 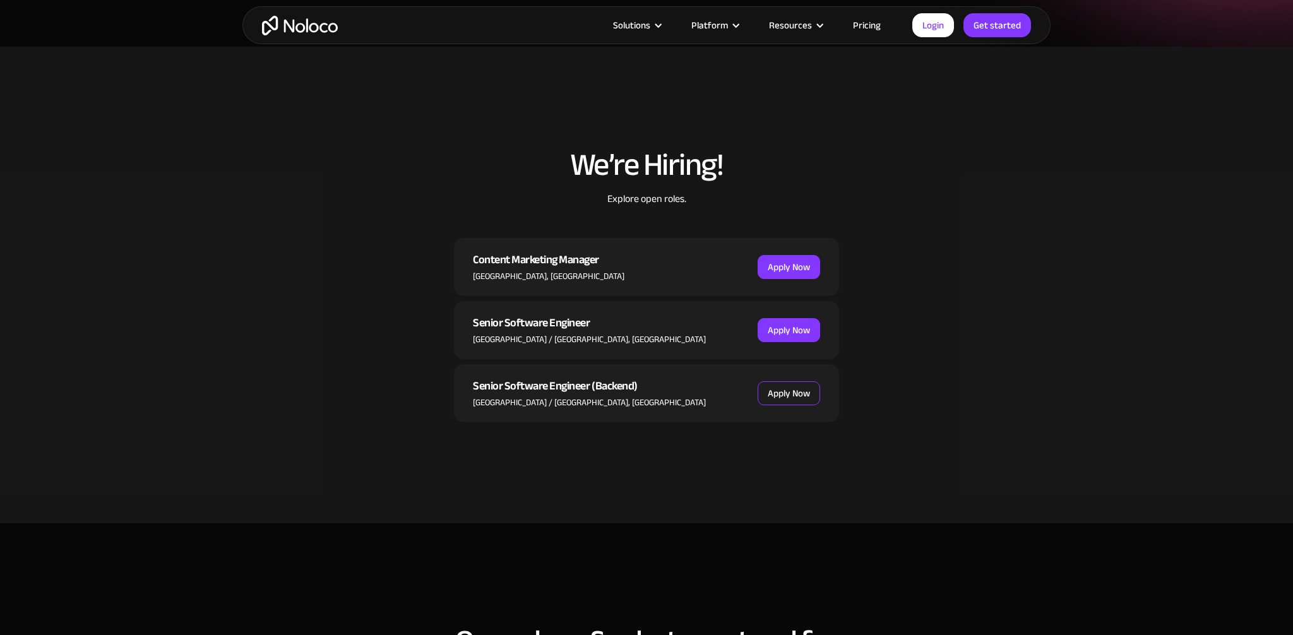 I want to click on div: Content Marketing Manager, so click(x=549, y=260).